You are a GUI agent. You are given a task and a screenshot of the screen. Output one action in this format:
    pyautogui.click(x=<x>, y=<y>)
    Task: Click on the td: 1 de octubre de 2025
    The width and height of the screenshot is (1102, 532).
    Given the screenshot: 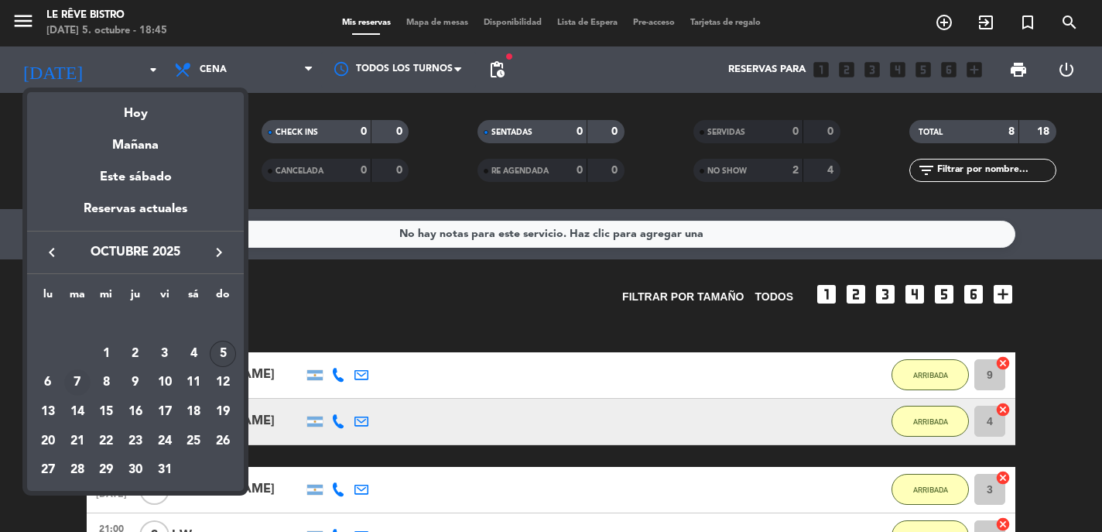 What is the action you would take?
    pyautogui.click(x=106, y=354)
    